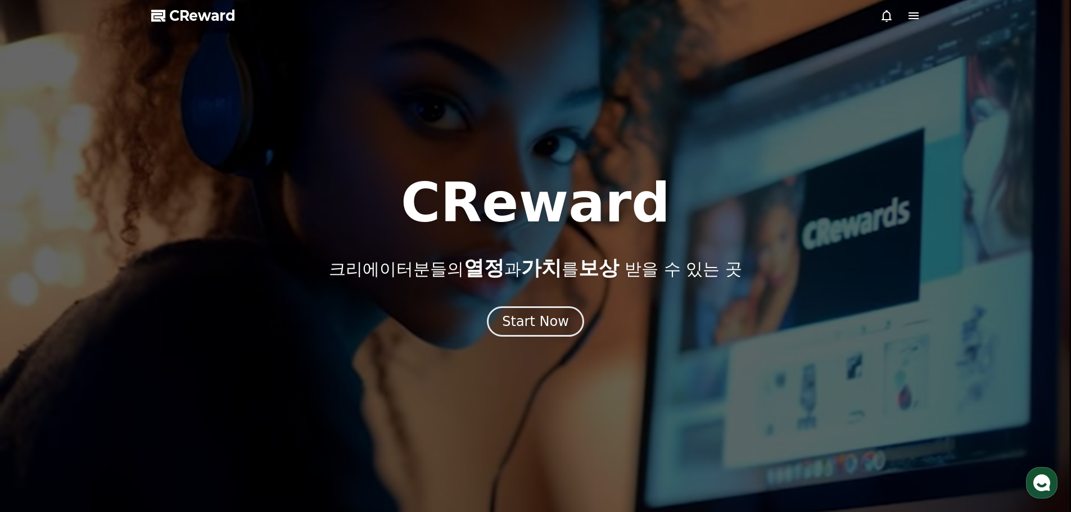 Image resolution: width=1071 pixels, height=512 pixels. Describe the element at coordinates (535, 322) in the screenshot. I see `div: Start Now` at that location.